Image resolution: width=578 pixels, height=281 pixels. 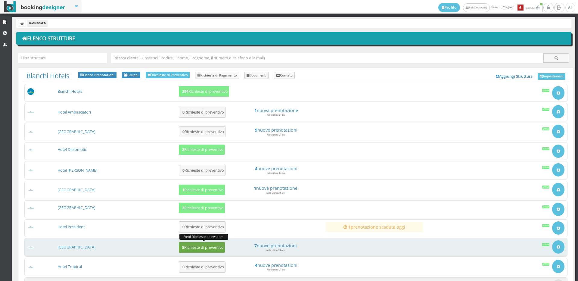 I want to click on strong: 1, so click(x=255, y=188).